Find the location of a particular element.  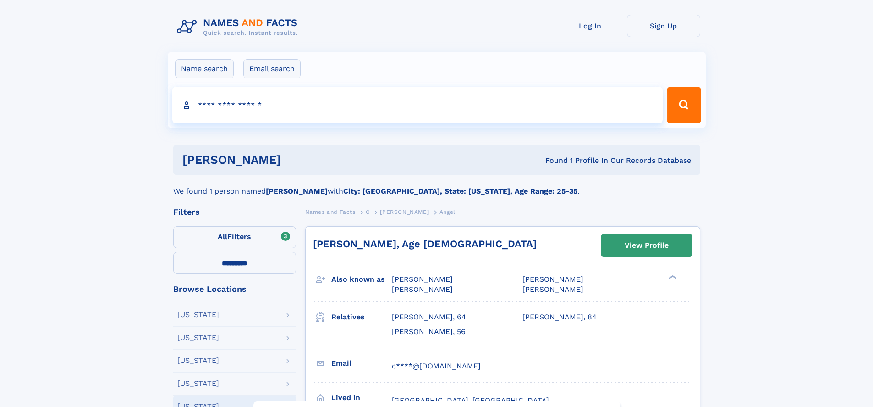

span: Angel is located at coordinates (447, 212).